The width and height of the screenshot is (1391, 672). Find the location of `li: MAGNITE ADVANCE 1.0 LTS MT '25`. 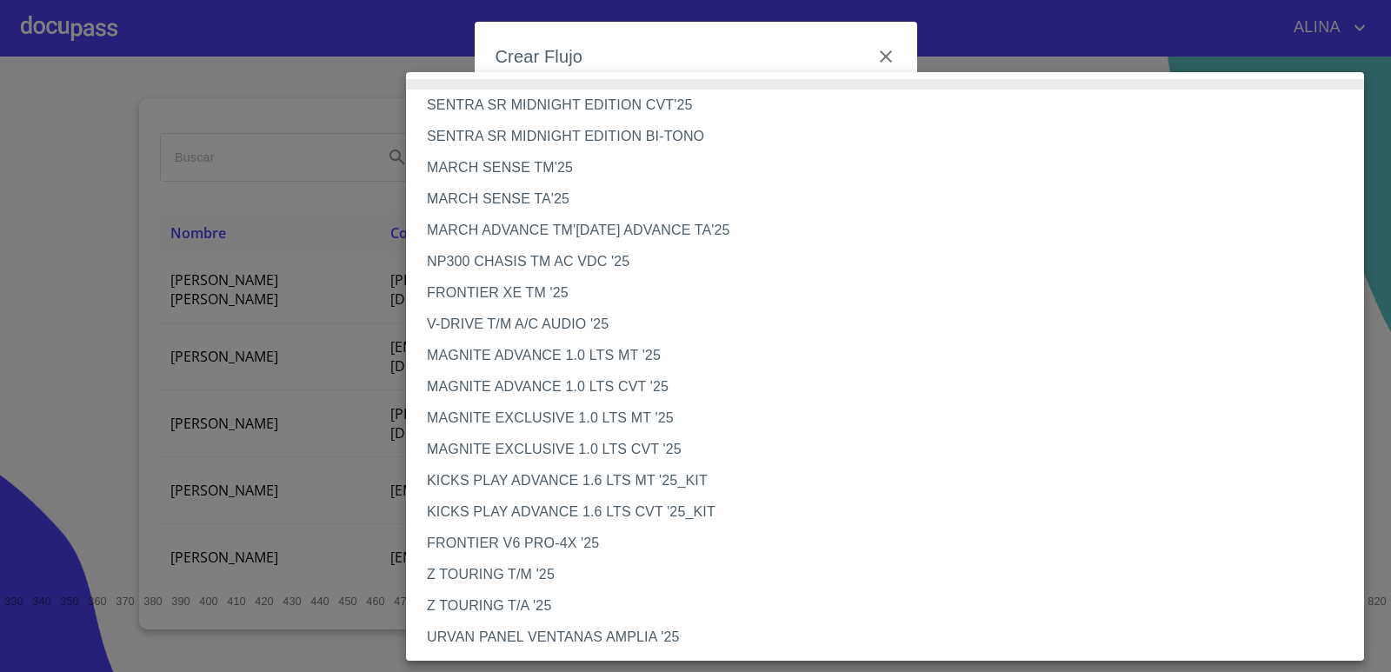

li: MAGNITE ADVANCE 1.0 LTS MT '25 is located at coordinates (891, 356).